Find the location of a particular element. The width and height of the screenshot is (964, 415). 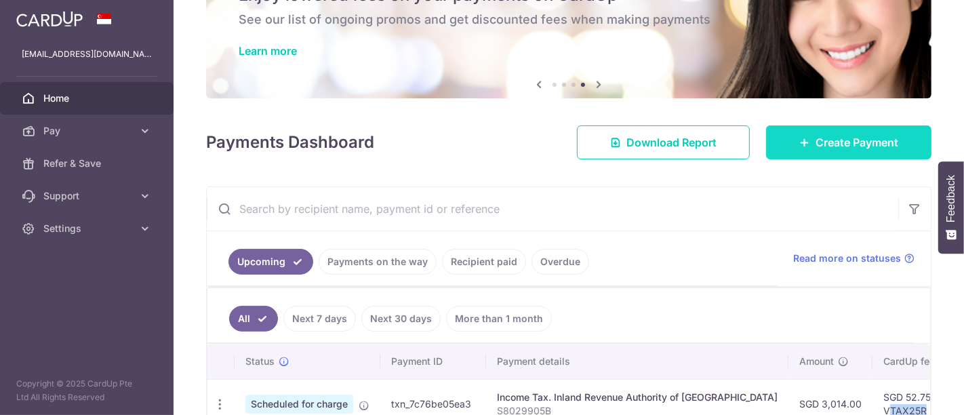

a: Overdue is located at coordinates (560, 262).